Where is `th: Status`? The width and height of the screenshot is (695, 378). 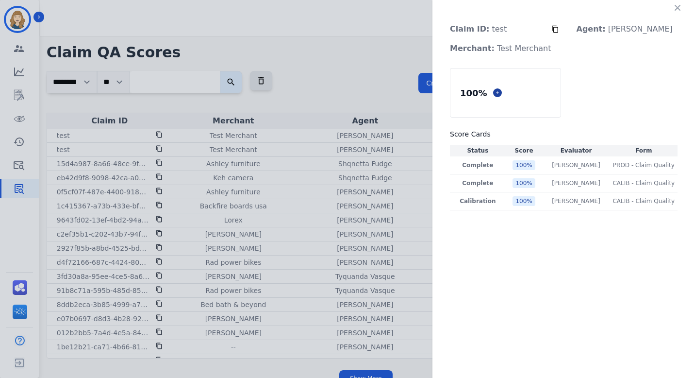 th: Status is located at coordinates (478, 150).